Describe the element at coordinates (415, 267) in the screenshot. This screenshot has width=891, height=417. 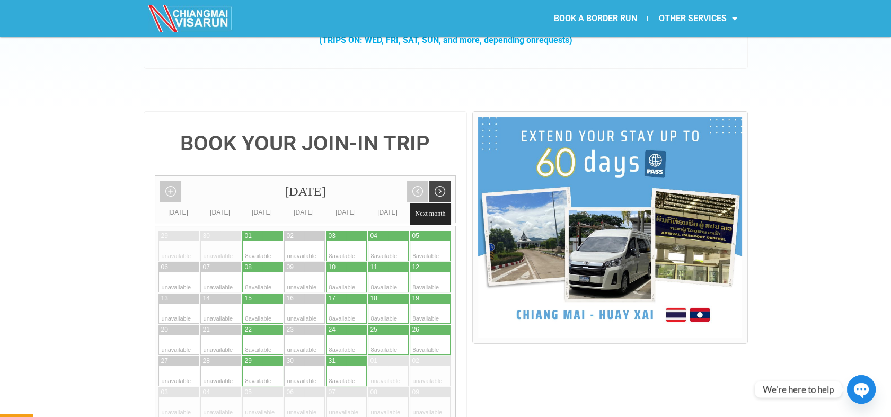
I see `div: 12` at that location.